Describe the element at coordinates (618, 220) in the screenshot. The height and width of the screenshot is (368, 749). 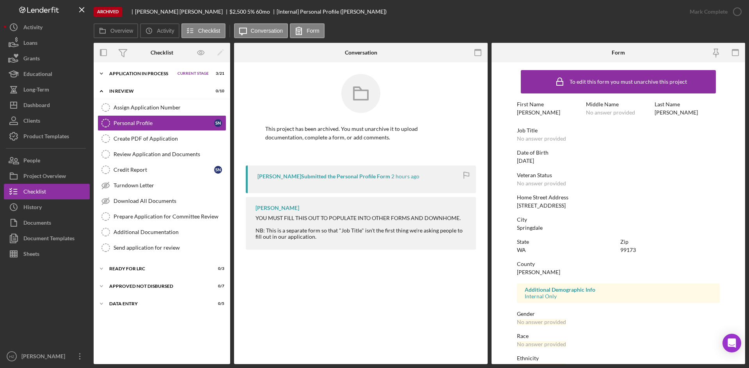
I see `div: City` at that location.